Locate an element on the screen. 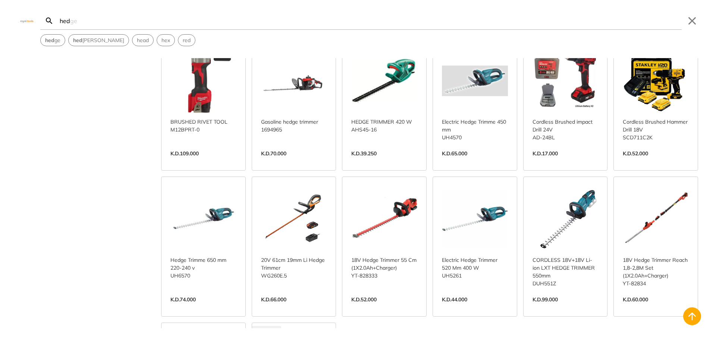  button: Select suggestion: hedge trimmer is located at coordinates (98, 40).